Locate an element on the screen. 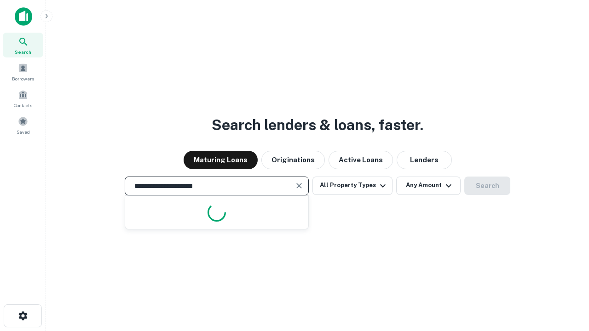 The width and height of the screenshot is (589, 331). div: Search is located at coordinates (23, 45).